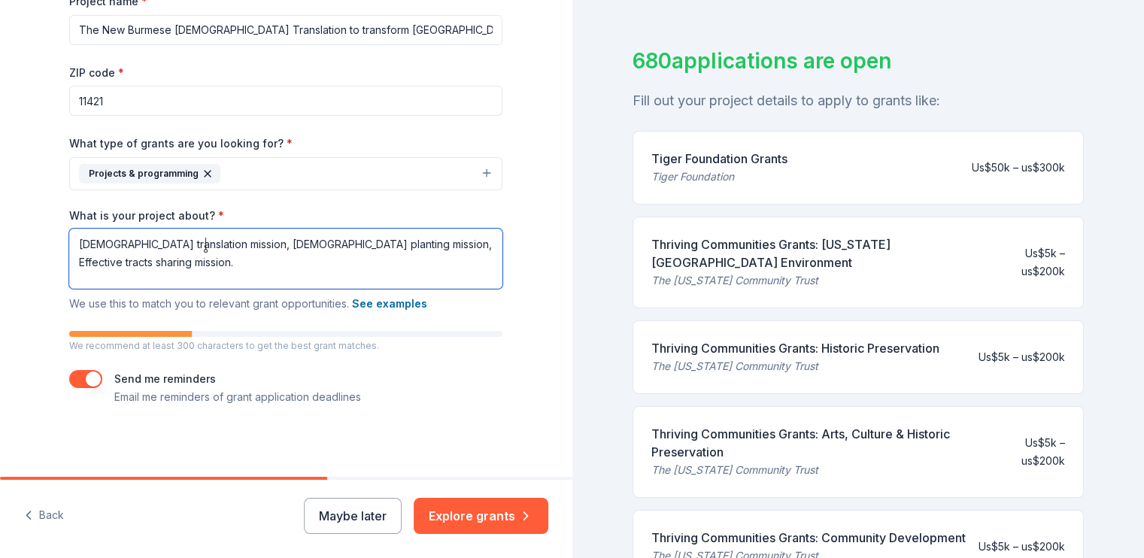 The image size is (1144, 558). Describe the element at coordinates (286, 346) in the screenshot. I see `p: We recommend at least 300 characters to get the best grant matches.` at that location.